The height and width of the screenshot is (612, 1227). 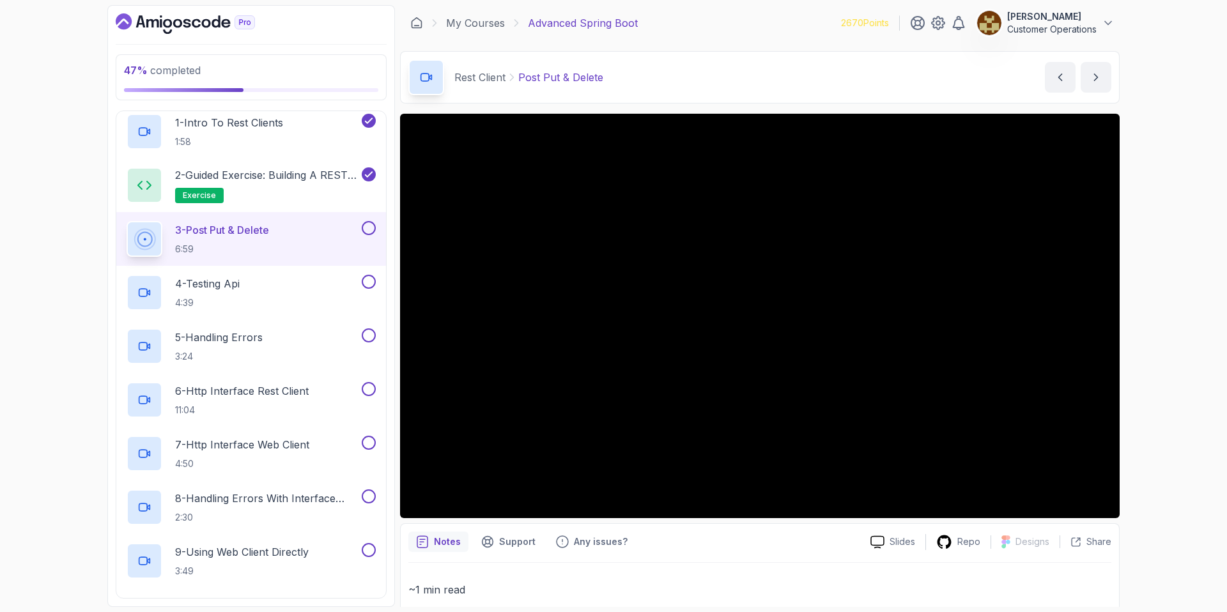 I want to click on p: 4:39, so click(x=207, y=303).